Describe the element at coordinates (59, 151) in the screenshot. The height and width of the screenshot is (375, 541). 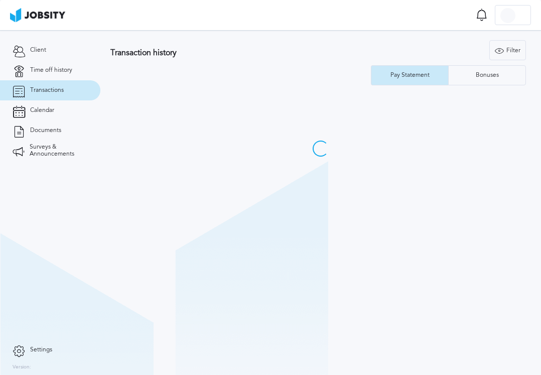
I see `span: Surveys & Announcements` at that location.